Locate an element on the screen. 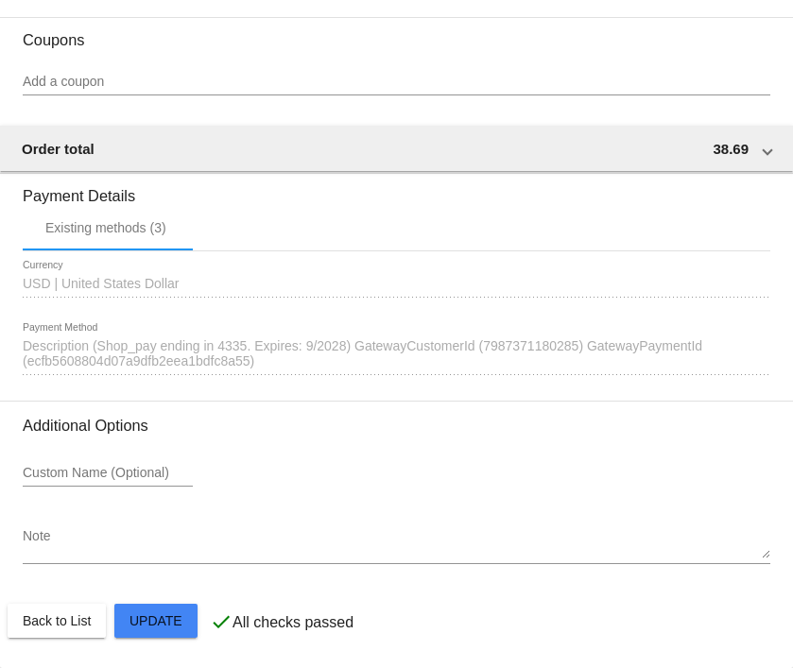 The image size is (793, 668). span: Order total is located at coordinates (58, 148).